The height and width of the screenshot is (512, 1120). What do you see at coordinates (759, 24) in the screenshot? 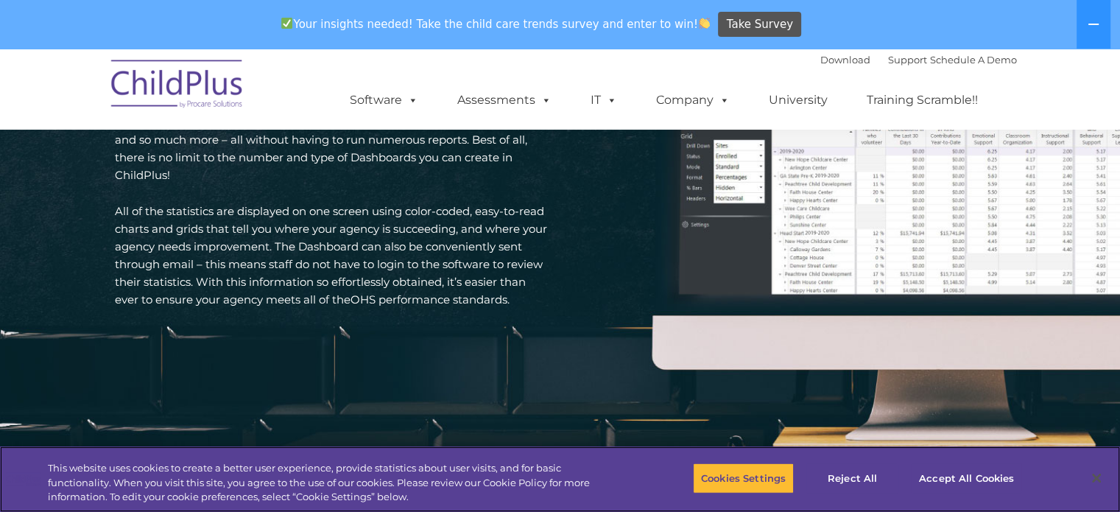
I see `a: Take Survey` at bounding box center [759, 24].